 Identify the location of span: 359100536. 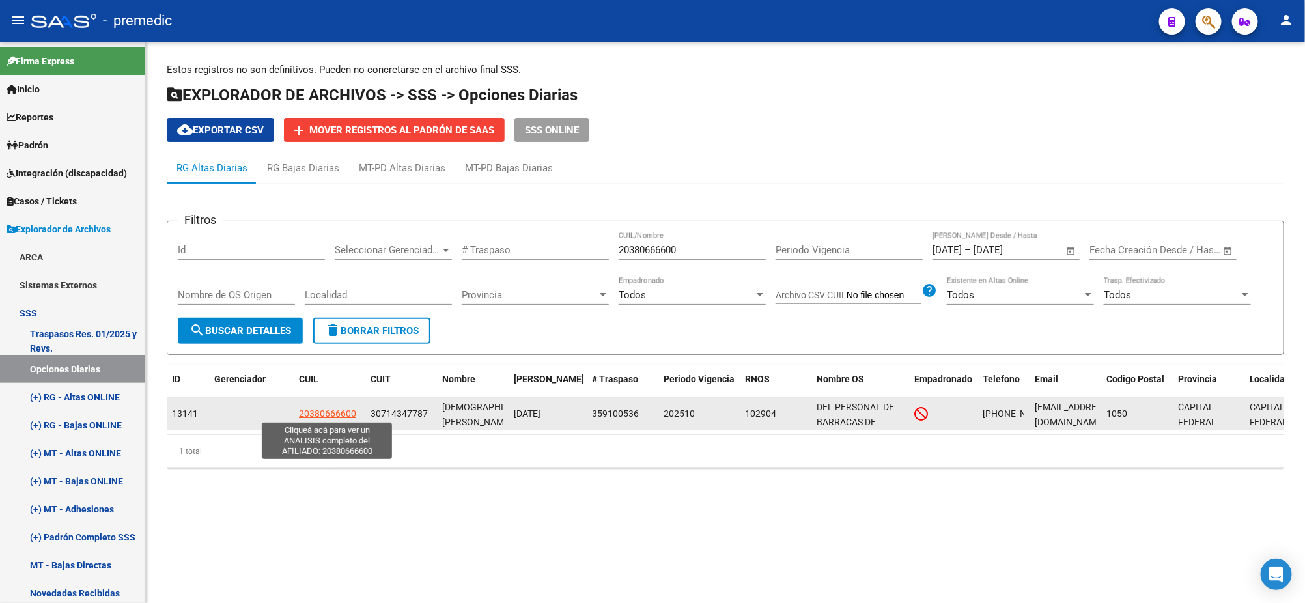
(616, 414).